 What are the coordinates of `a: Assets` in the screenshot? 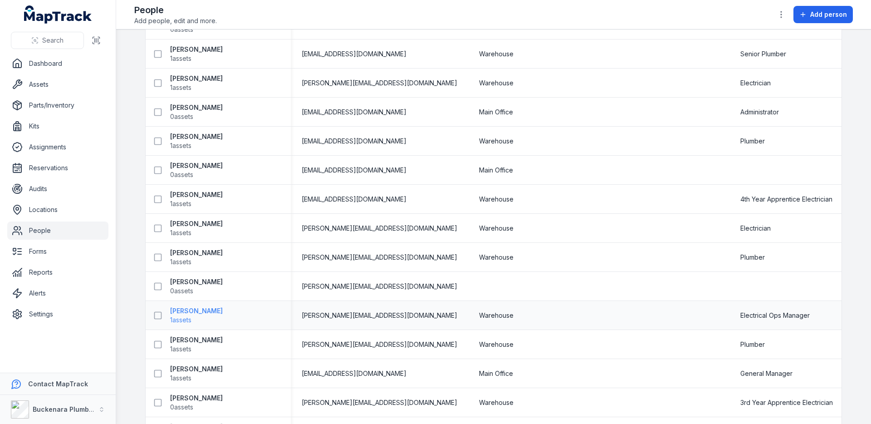 It's located at (58, 84).